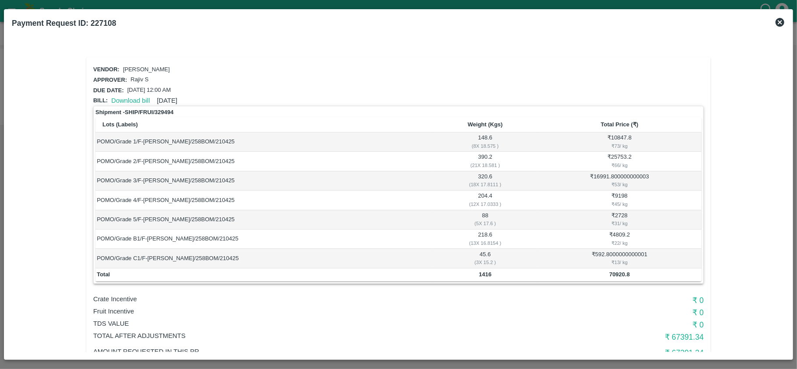 The height and width of the screenshot is (369, 797). What do you see at coordinates (130, 101) in the screenshot?
I see `a: Download bill` at bounding box center [130, 101].